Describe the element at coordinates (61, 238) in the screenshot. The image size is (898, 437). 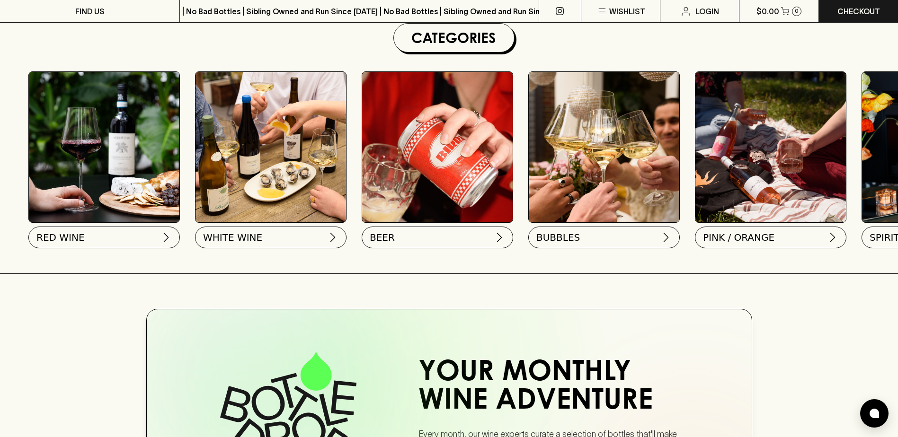
I see `span: RED WINE` at that location.